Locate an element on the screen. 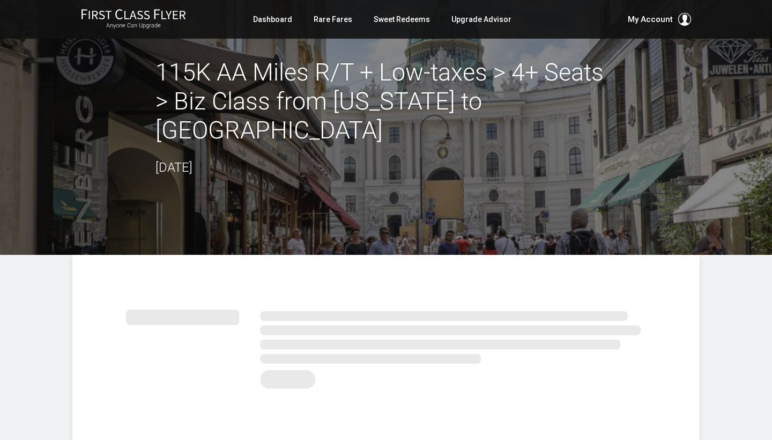 Image resolution: width=772 pixels, height=440 pixels. a: First Class FlyerAnyone Can Upgrade is located at coordinates (133, 19).